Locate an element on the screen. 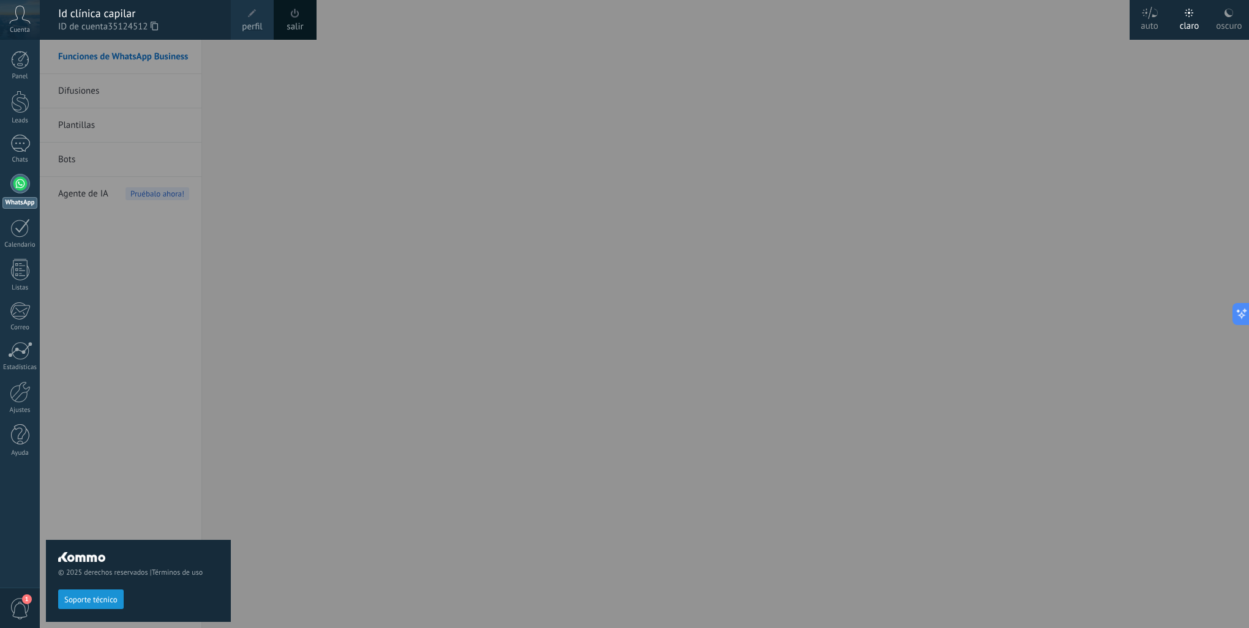 The width and height of the screenshot is (1249, 628). div: Leads is located at coordinates (20, 121).